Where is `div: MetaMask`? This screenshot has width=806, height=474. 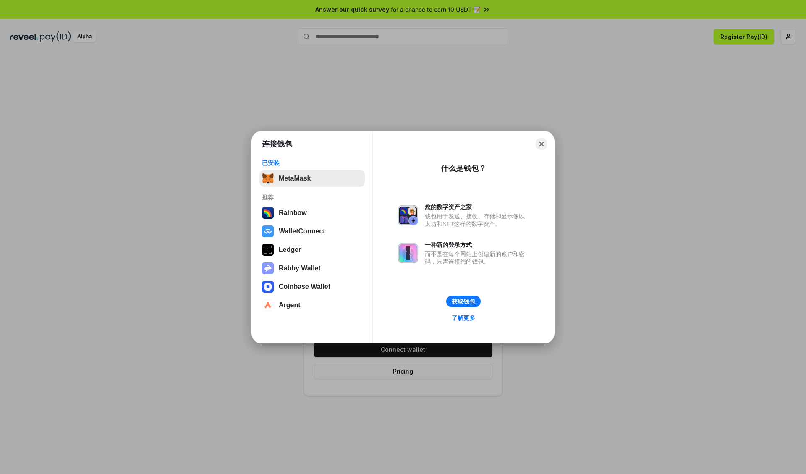
div: MetaMask is located at coordinates (295, 178).